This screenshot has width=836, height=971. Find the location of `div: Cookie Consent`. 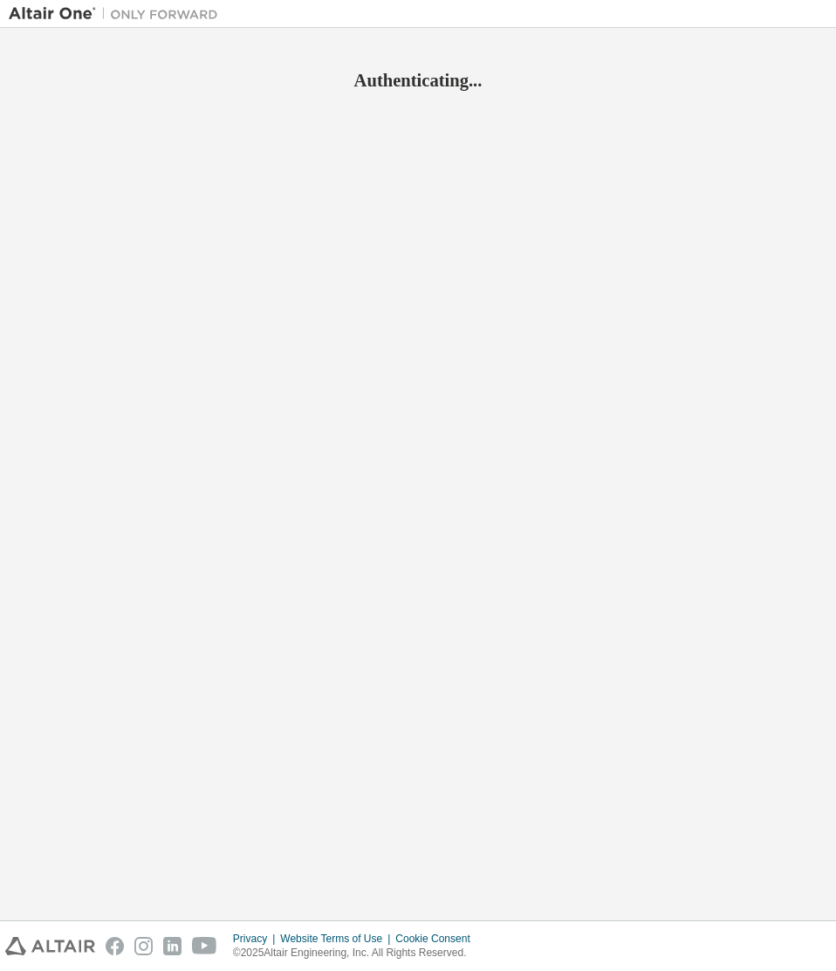

div: Cookie Consent is located at coordinates (437, 938).